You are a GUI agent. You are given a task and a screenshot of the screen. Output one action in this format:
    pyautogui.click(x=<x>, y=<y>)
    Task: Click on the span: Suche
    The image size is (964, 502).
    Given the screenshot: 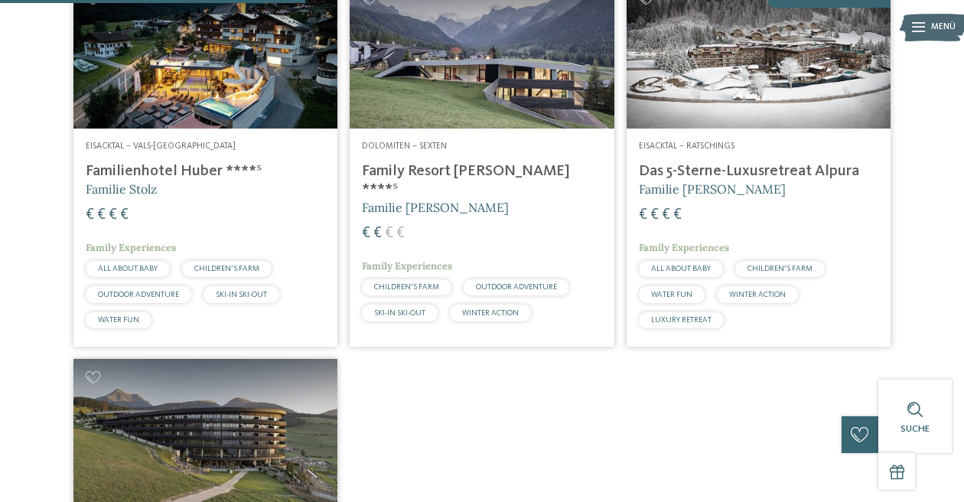 What is the action you would take?
    pyautogui.click(x=915, y=429)
    